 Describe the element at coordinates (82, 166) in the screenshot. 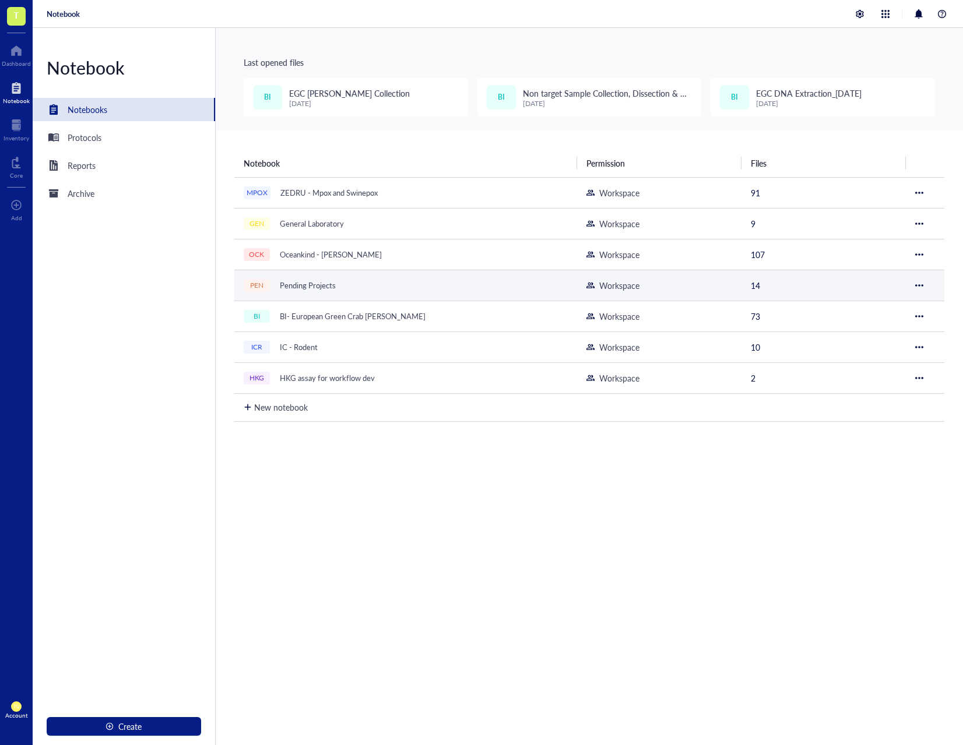

I see `div: Reports` at that location.